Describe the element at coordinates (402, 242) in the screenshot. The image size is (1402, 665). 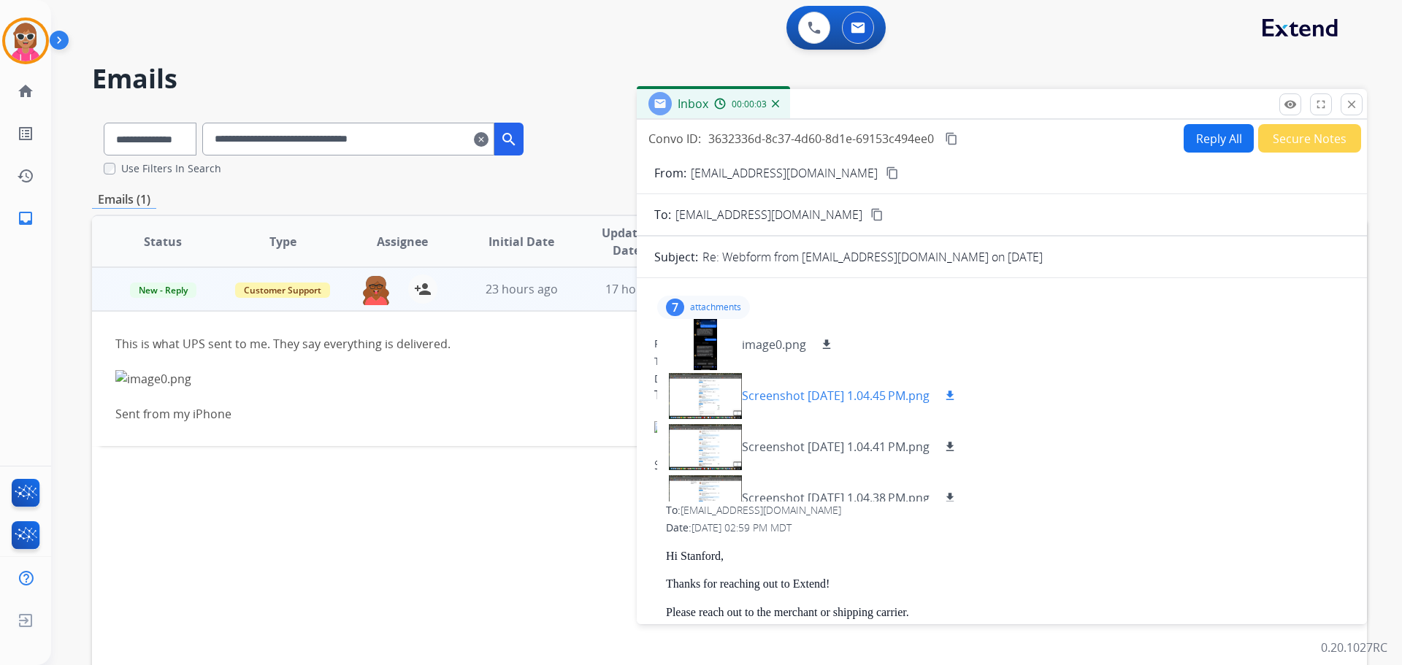
I see `span: Assignee` at that location.